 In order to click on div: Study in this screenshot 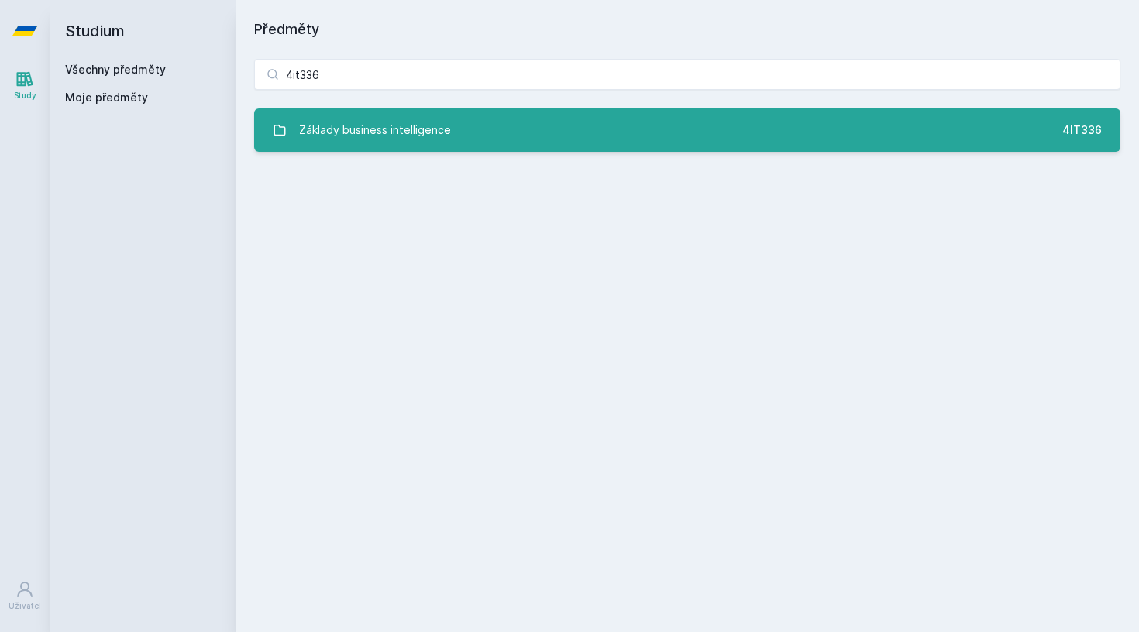, I will do `click(25, 95)`.